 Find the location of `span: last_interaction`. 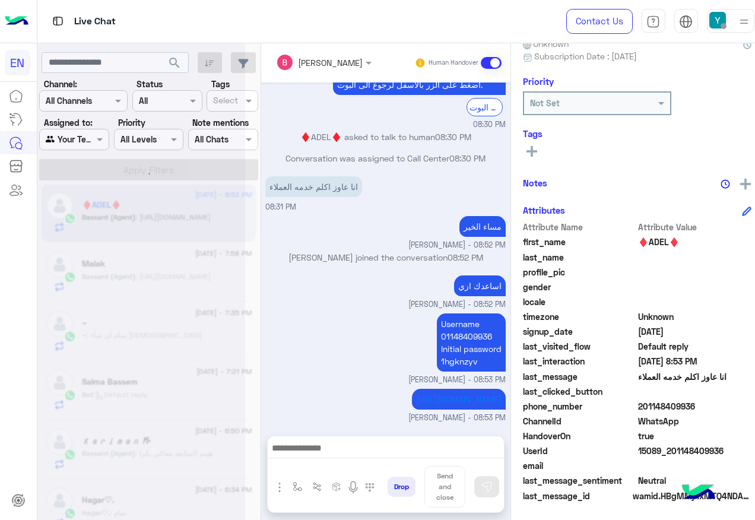

span: last_interaction is located at coordinates (580, 361).